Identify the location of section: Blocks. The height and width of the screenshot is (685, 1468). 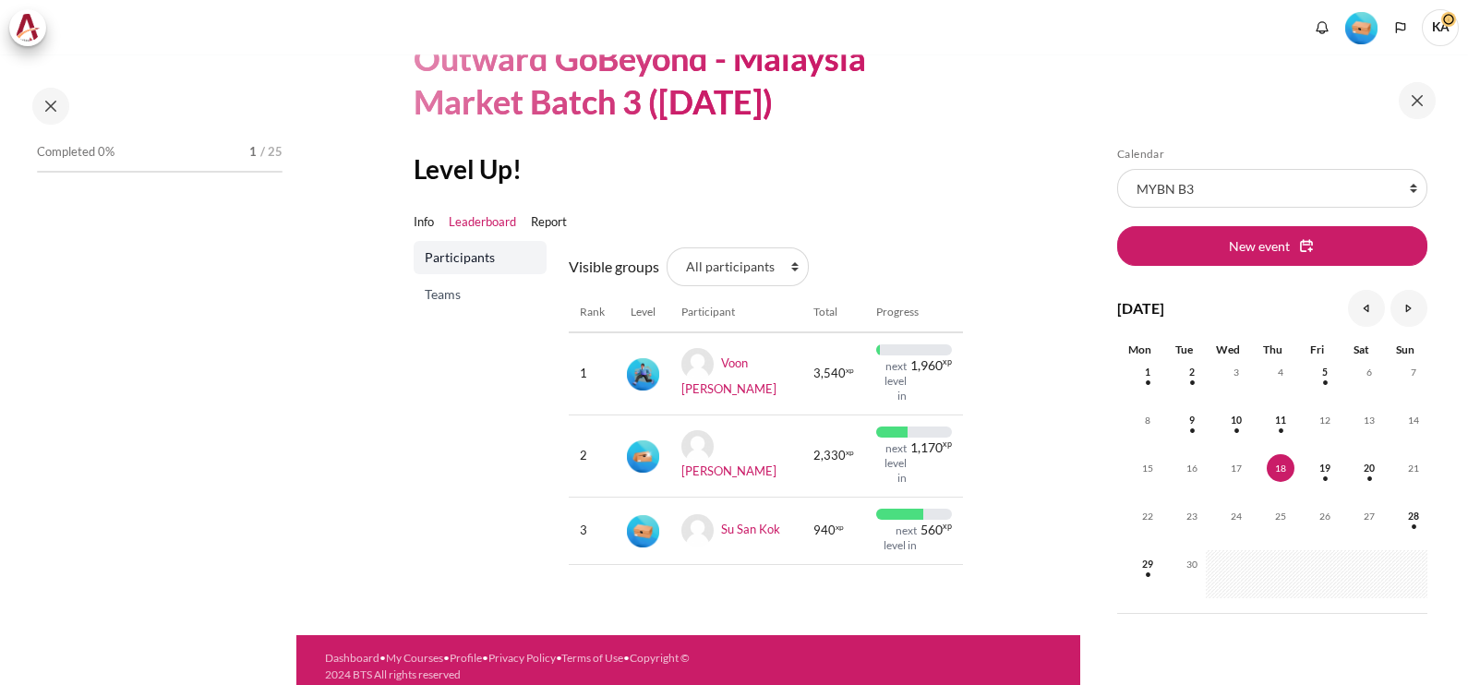
(1273, 405).